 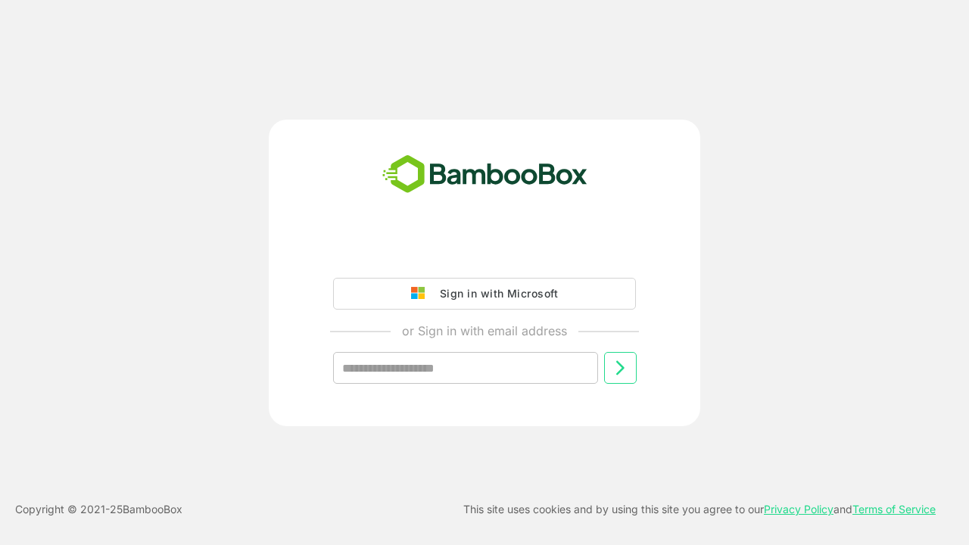 I want to click on div: Sign in with Microsoft, so click(x=495, y=294).